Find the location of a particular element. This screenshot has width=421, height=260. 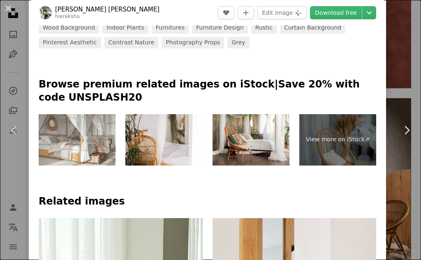

h4: Related images is located at coordinates (207, 202).